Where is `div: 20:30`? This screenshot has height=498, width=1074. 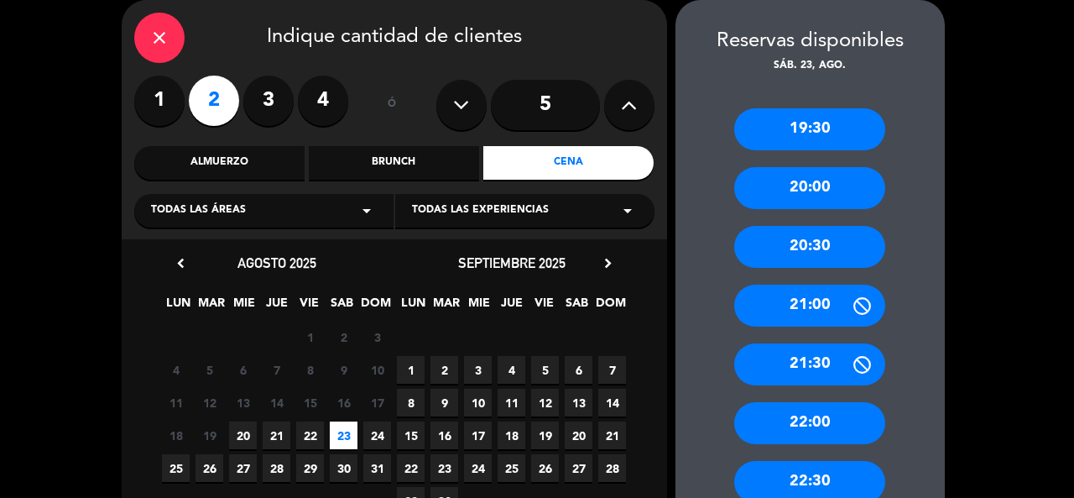 div: 20:30 is located at coordinates (810, 247).